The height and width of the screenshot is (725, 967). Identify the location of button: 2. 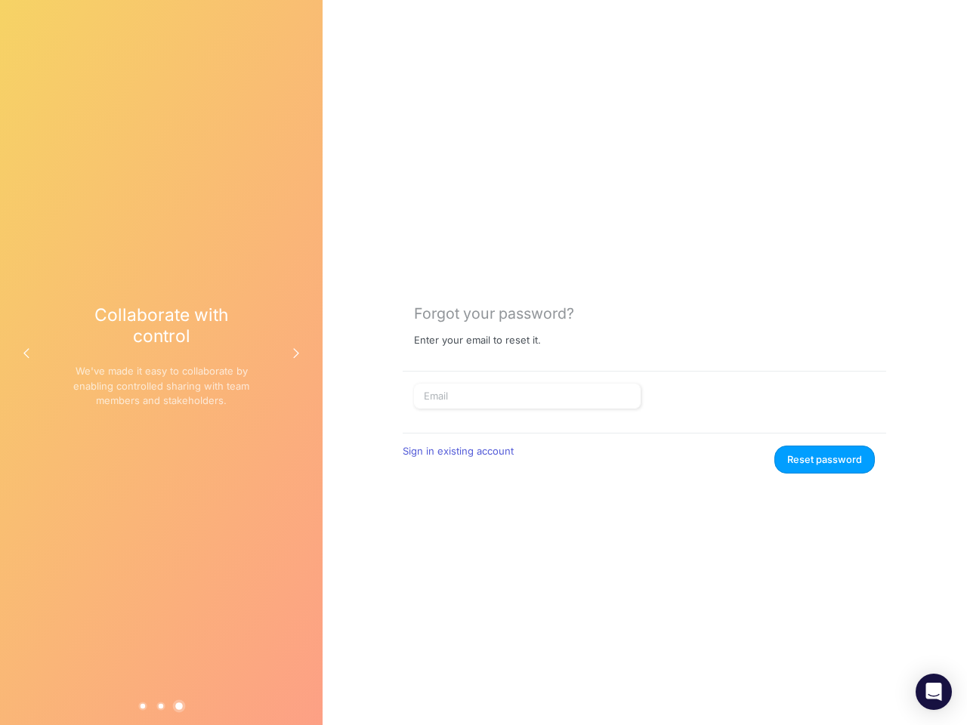
(161, 706).